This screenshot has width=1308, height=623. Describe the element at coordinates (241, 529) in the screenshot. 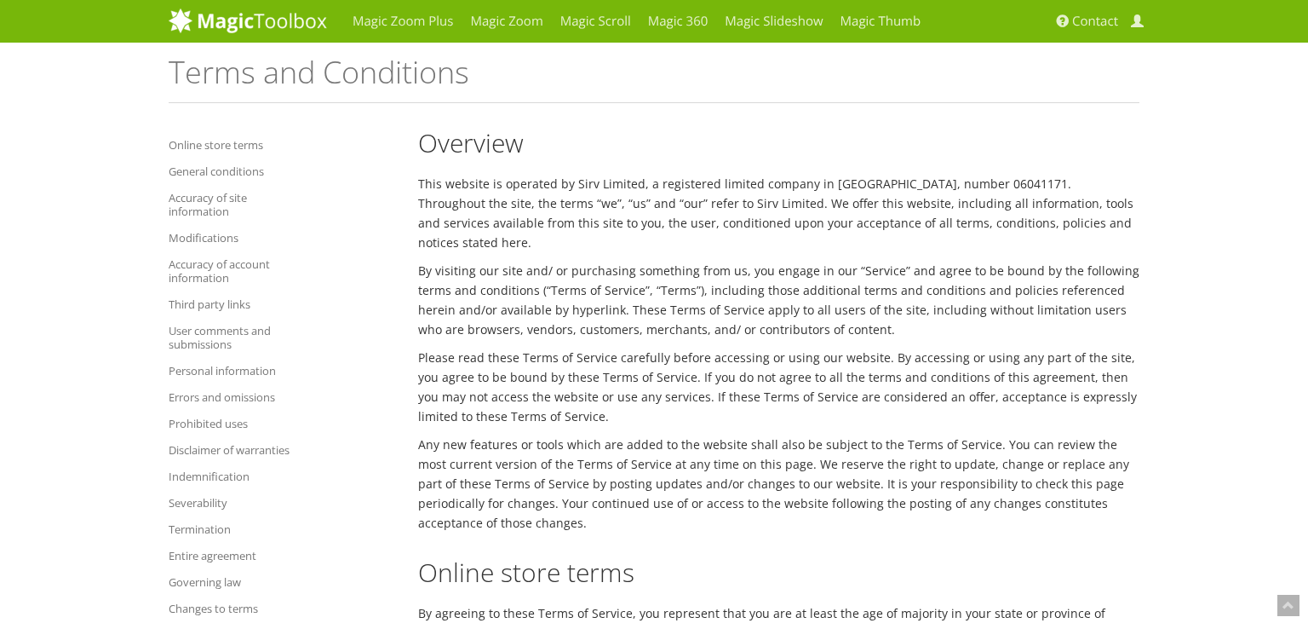

I see `a: Termination` at that location.